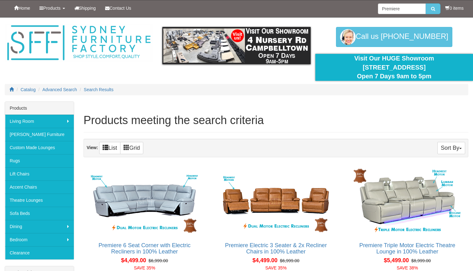  Describe the element at coordinates (39, 187) in the screenshot. I see `a: Accent Chairs` at that location.